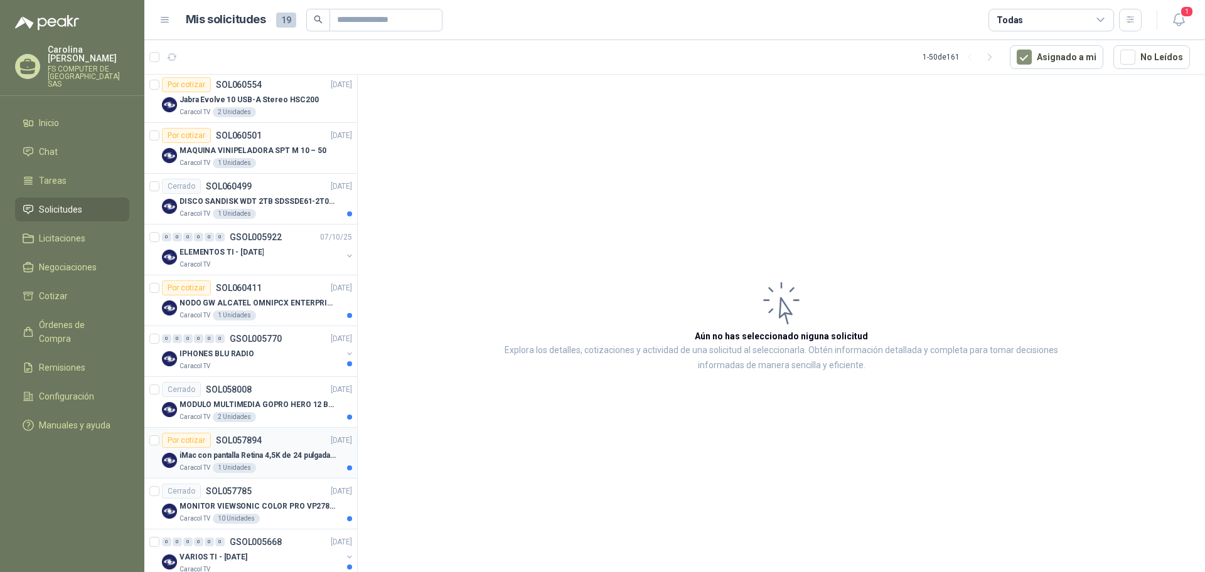 Image resolution: width=1205 pixels, height=572 pixels. Describe the element at coordinates (253, 151) in the screenshot. I see `p: MAQUINA VINIPELADORA SPT M 10 – 50` at that location.